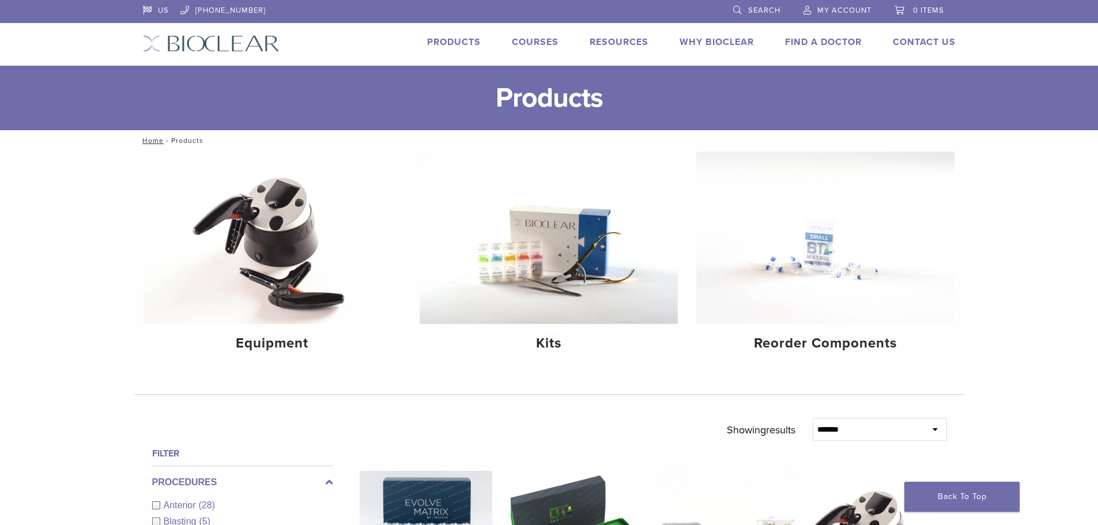 This screenshot has width=1098, height=525. Describe the element at coordinates (924, 42) in the screenshot. I see `a: Contact Us` at that location.